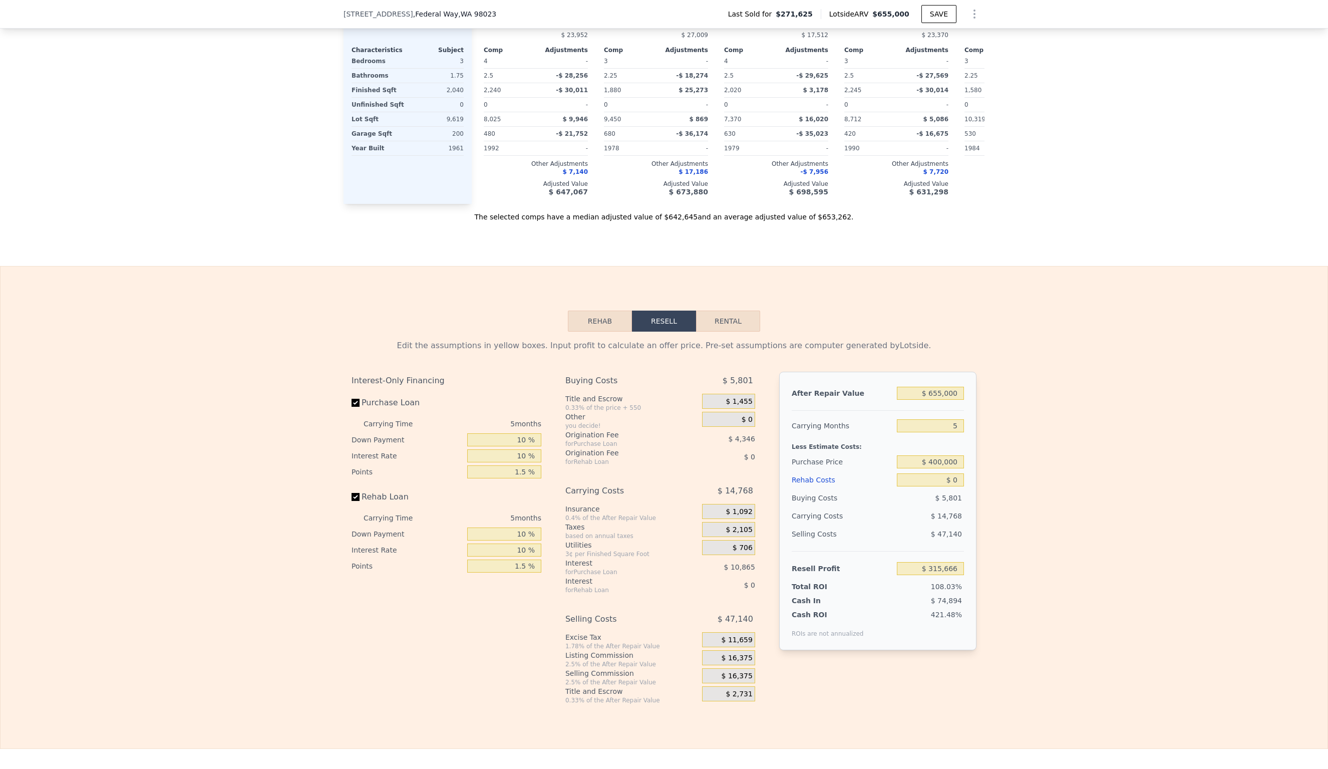 The width and height of the screenshot is (1328, 769). Describe the element at coordinates (948, 498) in the screenshot. I see `span: $ 5,801` at that location.